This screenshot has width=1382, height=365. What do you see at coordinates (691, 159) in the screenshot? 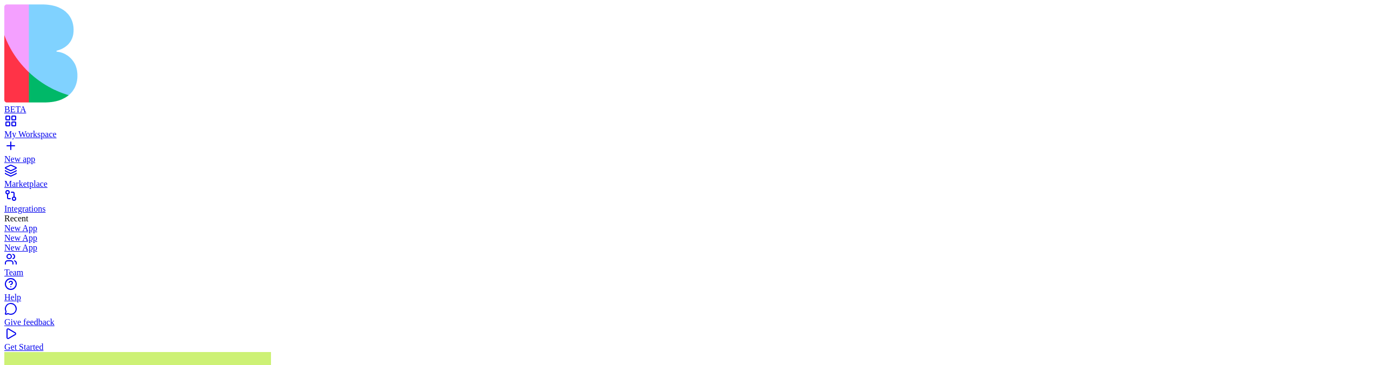
I see `div: New app` at bounding box center [691, 159].